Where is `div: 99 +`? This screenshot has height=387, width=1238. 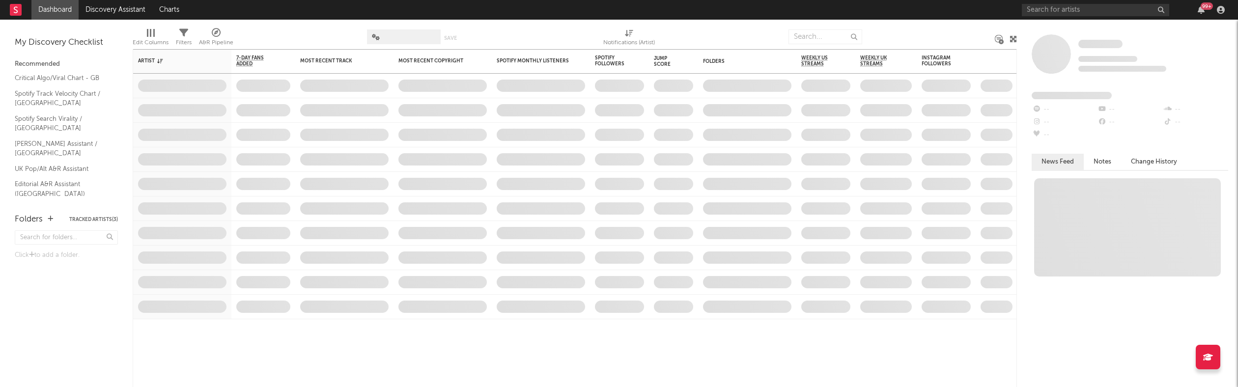 div: 99 + is located at coordinates (1207, 6).